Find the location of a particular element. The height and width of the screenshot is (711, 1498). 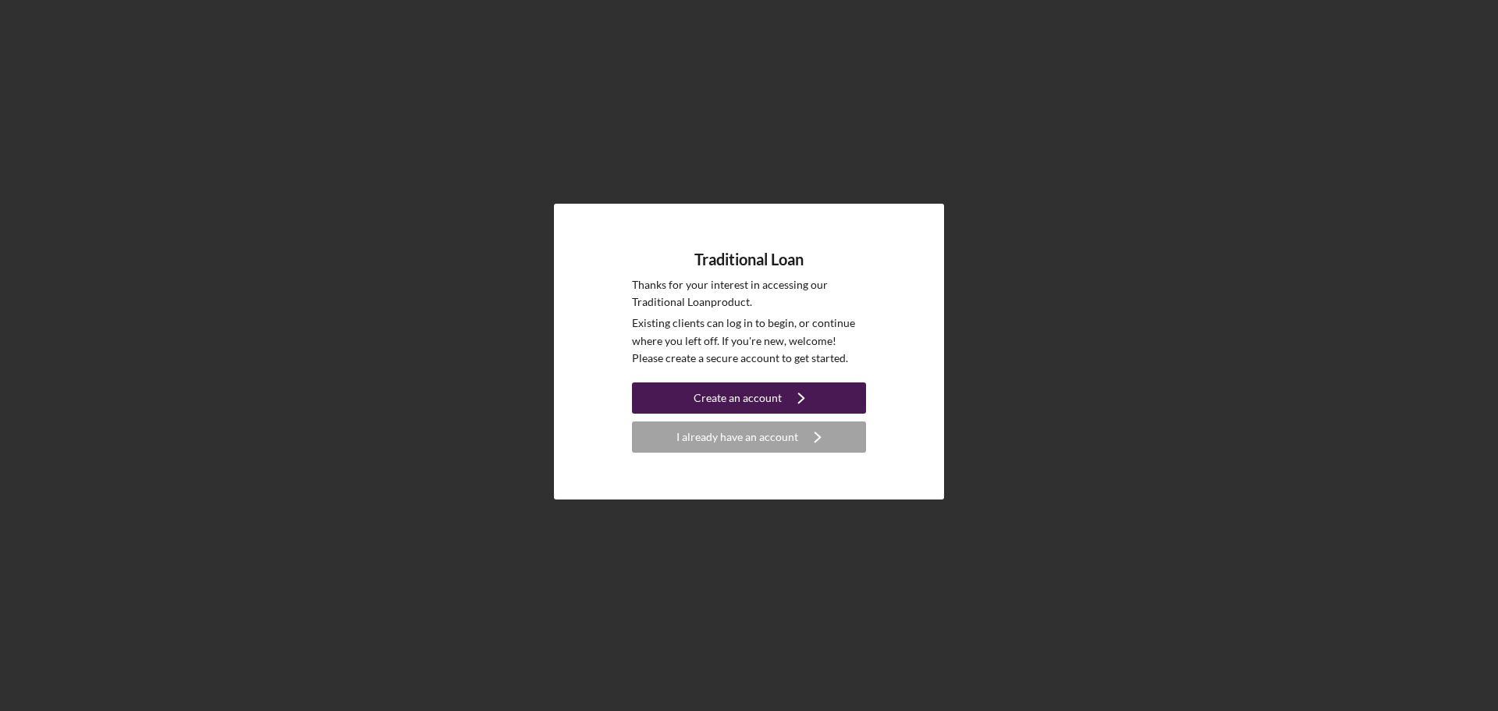

button: Create an account is located at coordinates (749, 398).